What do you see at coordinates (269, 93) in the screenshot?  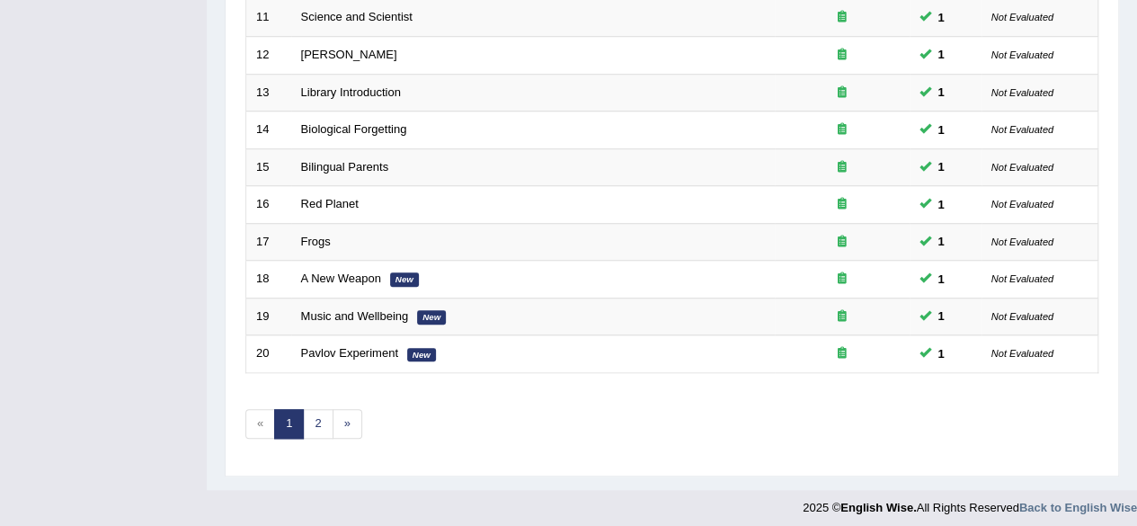 I see `td: 13` at bounding box center [269, 93].